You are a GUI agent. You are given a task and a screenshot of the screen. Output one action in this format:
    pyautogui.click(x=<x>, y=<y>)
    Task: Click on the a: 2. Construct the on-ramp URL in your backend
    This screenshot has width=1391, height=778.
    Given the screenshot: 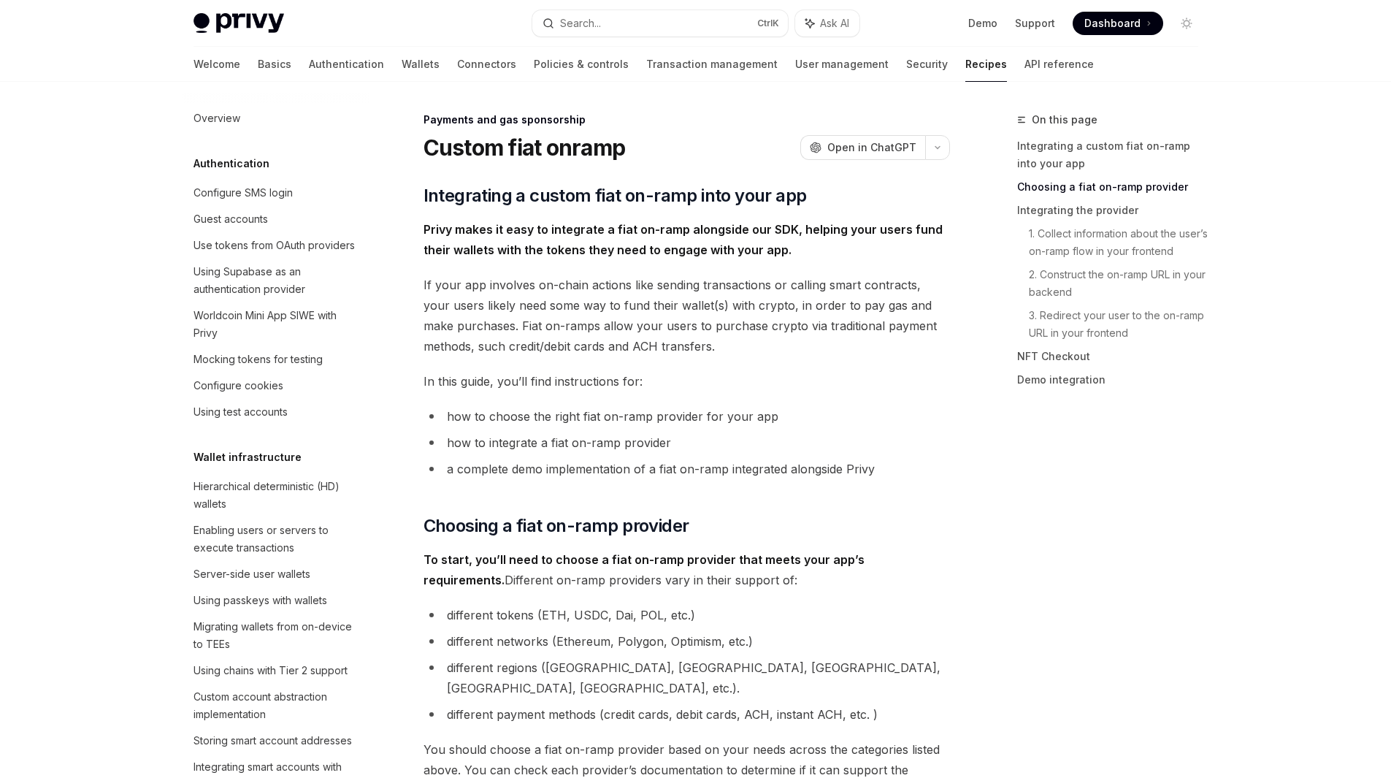 What is the action you would take?
    pyautogui.click(x=1119, y=283)
    